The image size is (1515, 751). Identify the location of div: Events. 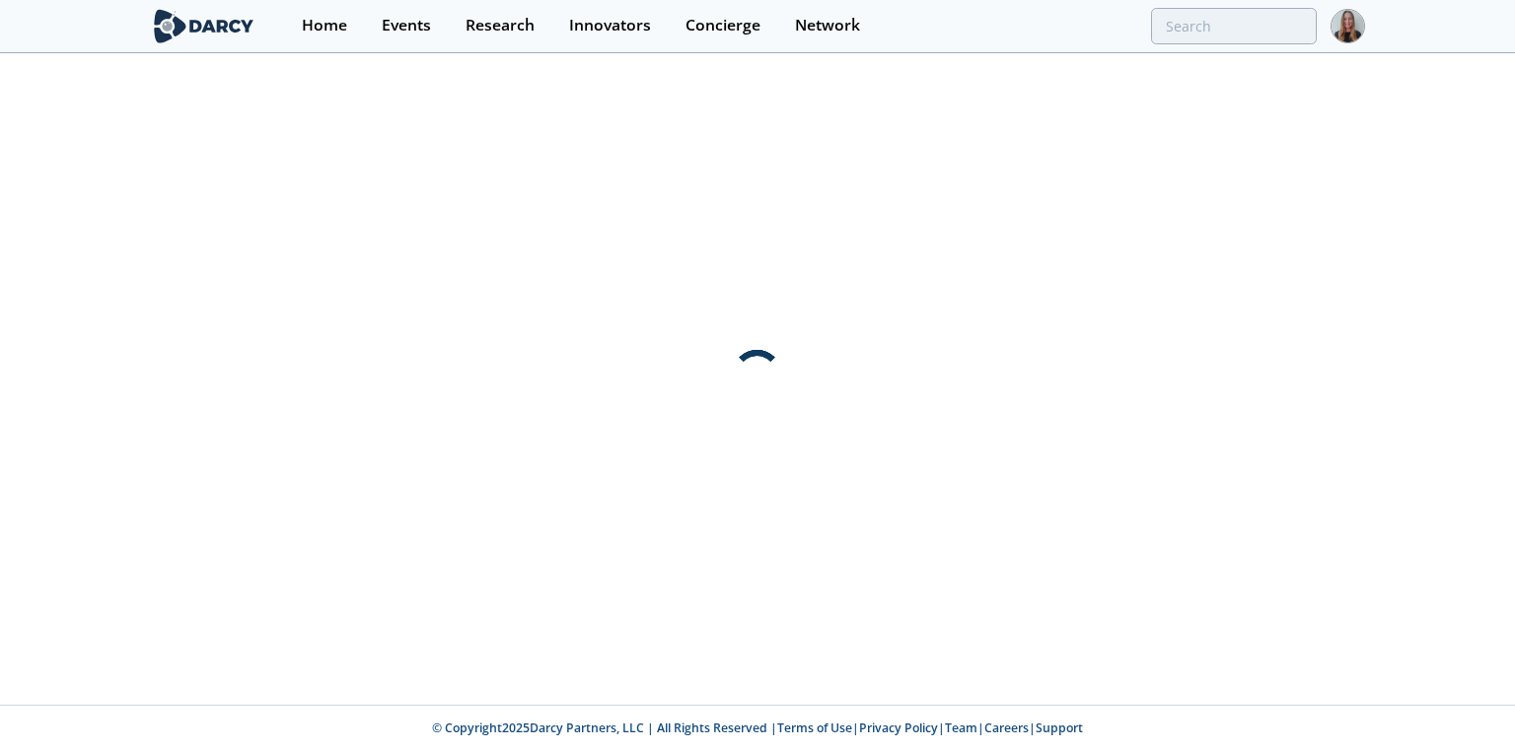
(406, 26).